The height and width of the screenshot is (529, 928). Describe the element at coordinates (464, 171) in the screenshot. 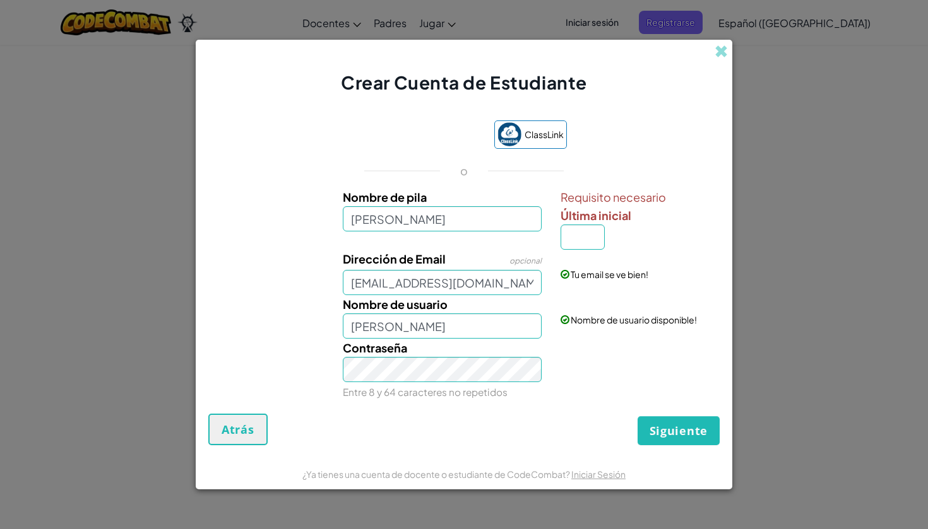

I see `p: o` at that location.